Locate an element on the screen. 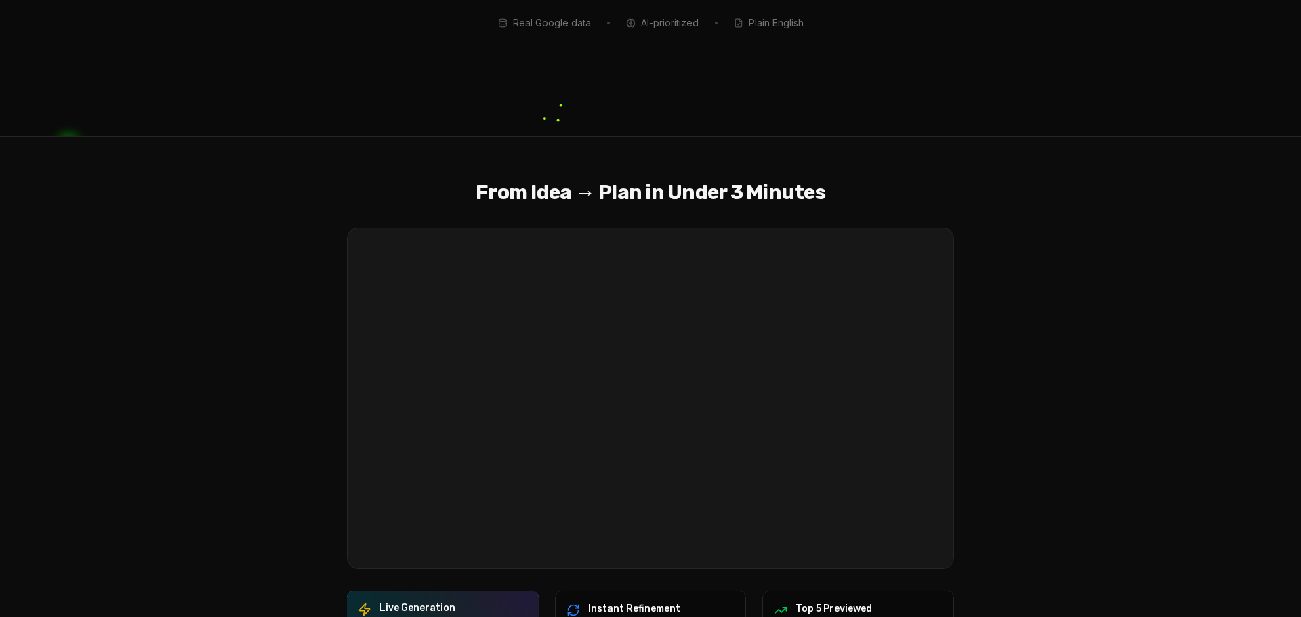 The width and height of the screenshot is (1301, 617). span: Real Google data is located at coordinates (552, 23).